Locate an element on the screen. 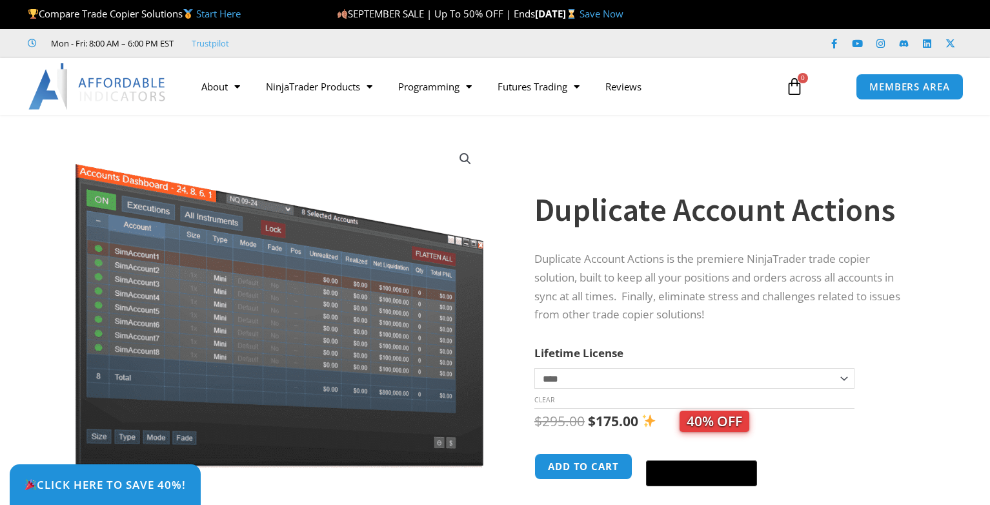 This screenshot has height=505, width=990. a: 🎉Click Here to save 40%! is located at coordinates (105, 484).